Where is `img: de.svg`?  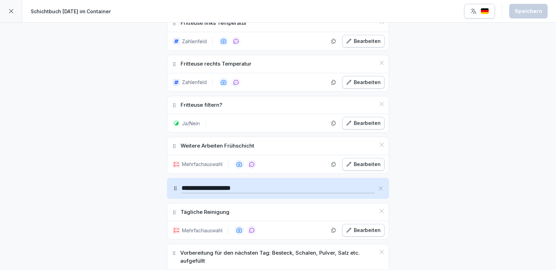 img: de.svg is located at coordinates (484, 11).